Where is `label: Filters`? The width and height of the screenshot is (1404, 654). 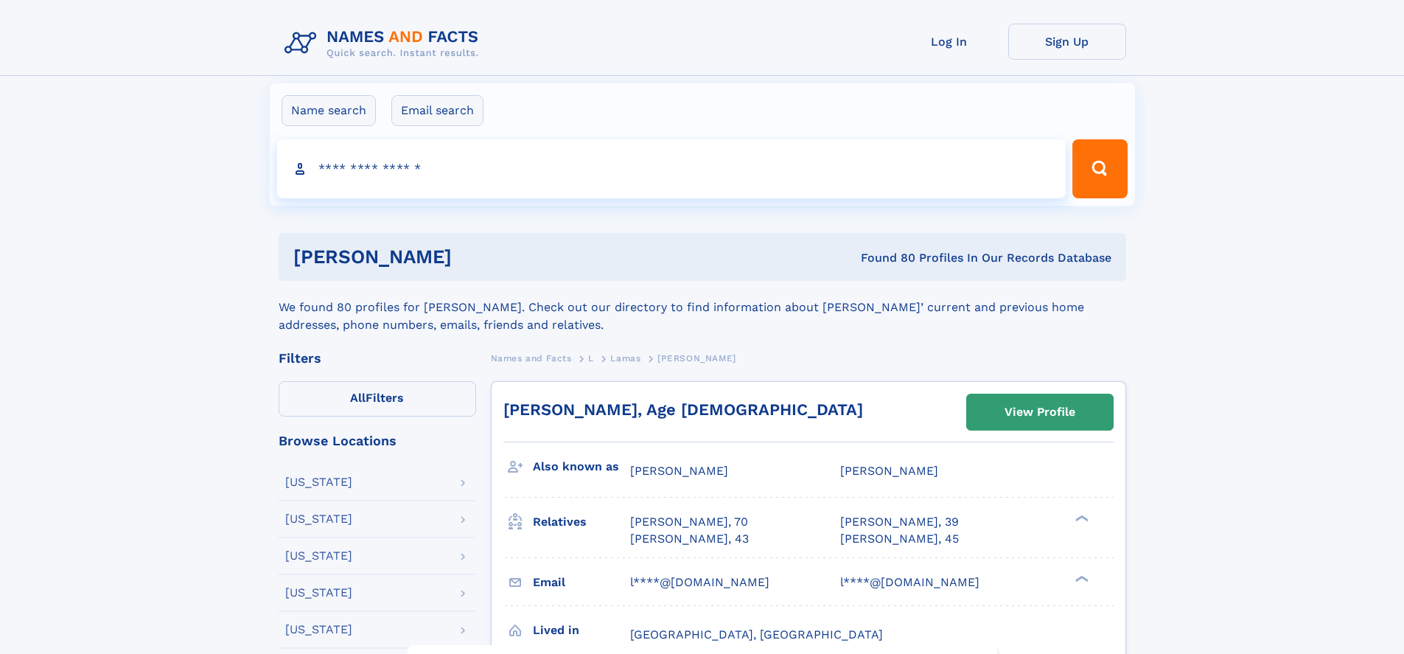 label: Filters is located at coordinates (377, 399).